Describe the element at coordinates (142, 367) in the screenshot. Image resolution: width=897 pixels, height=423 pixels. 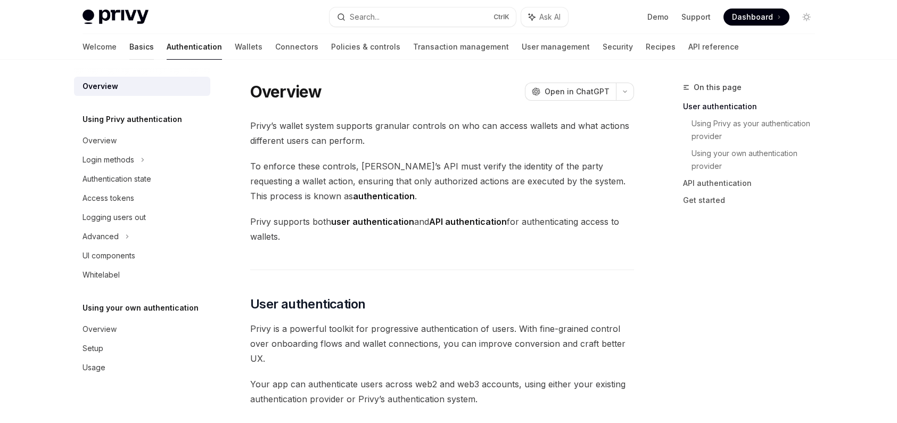
I see `a: Usage` at that location.